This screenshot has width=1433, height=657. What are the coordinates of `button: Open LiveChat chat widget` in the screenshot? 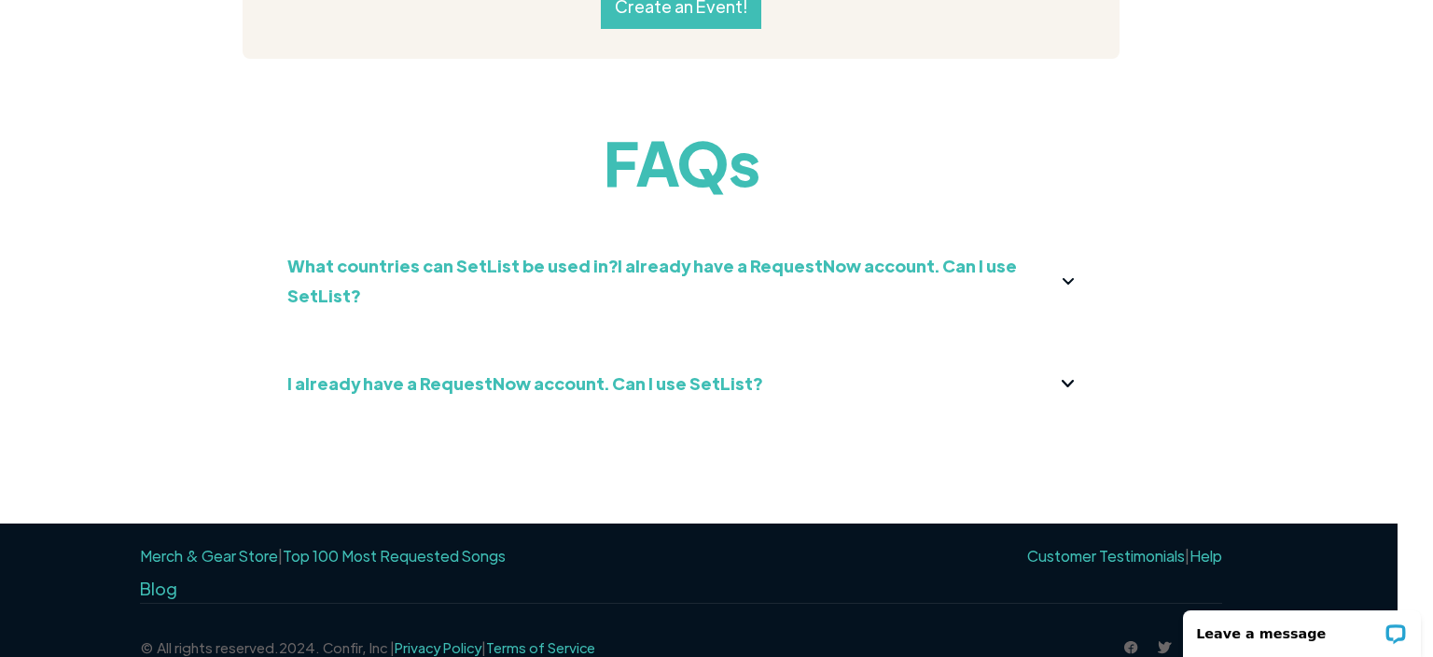 It's located at (226, 35).